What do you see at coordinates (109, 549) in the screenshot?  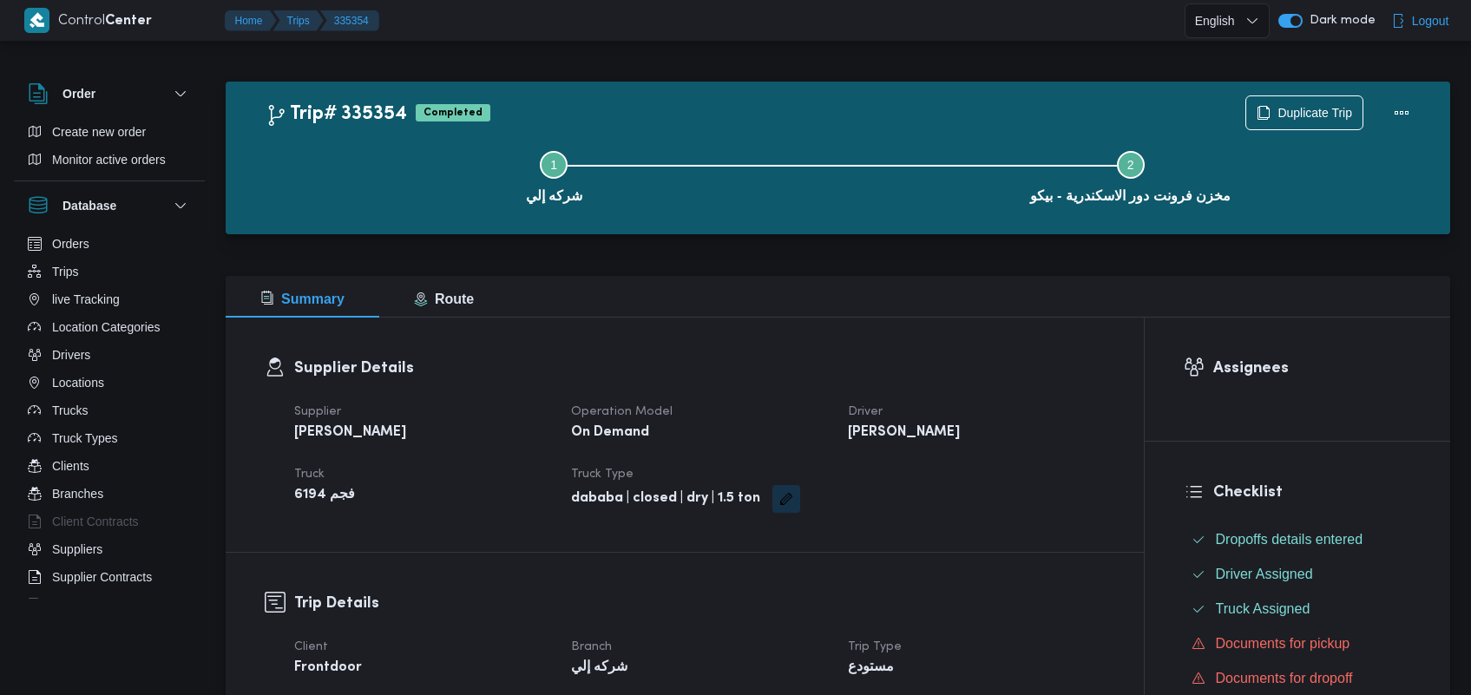 I see `button: Suppliers` at bounding box center [109, 549].